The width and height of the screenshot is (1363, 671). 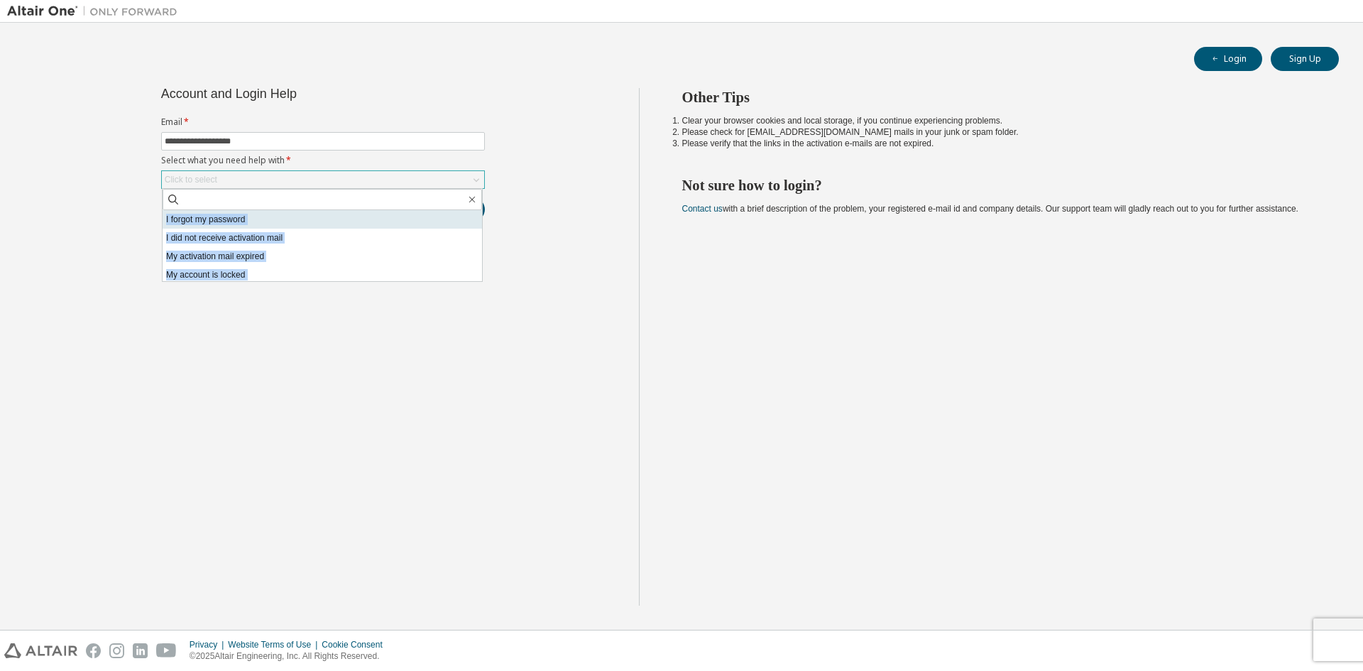 What do you see at coordinates (990, 209) in the screenshot?
I see `span: with a brief description of the problem, your registered e-mail id and company details. Our suppo...` at bounding box center [990, 209].